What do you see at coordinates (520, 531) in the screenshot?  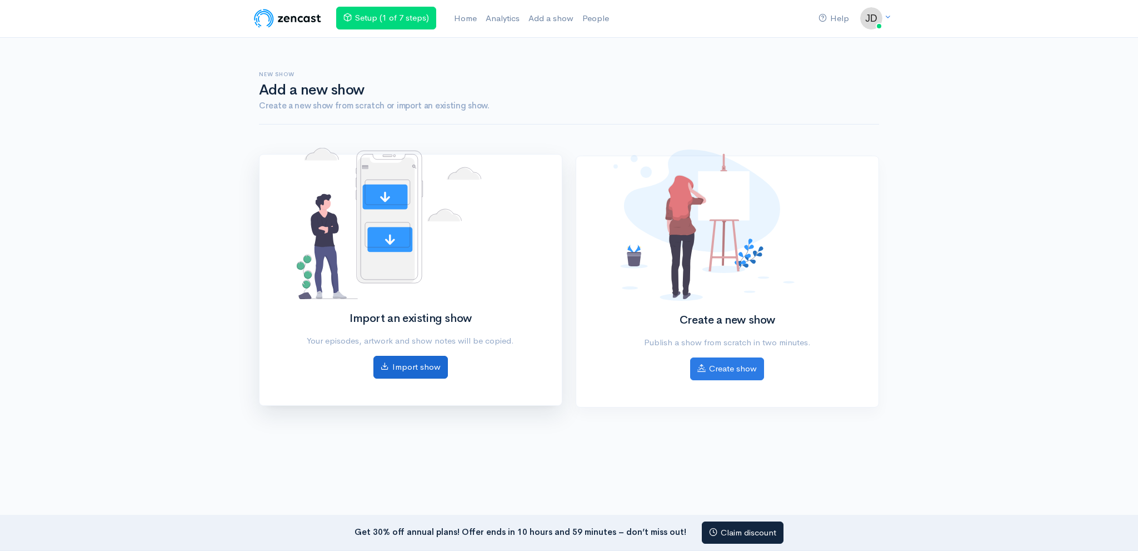 I see `strong: Get 30% off annual plans! Offer ends in 10 hours and 59 minutes – don’t miss out!` at bounding box center [520, 531].